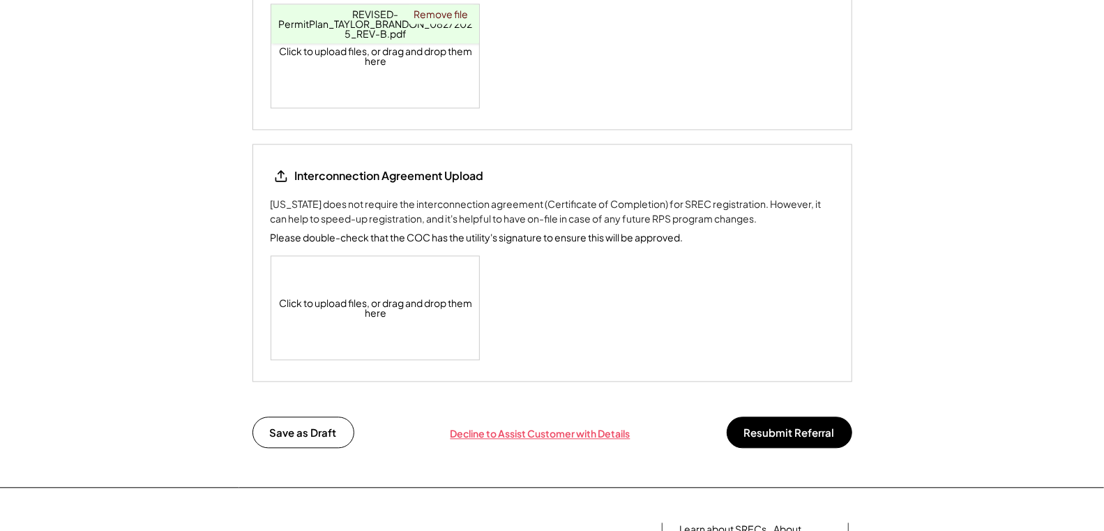 This screenshot has width=1104, height=531. What do you see at coordinates (540, 434) in the screenshot?
I see `div: Decline to Assist Customer with Details` at bounding box center [540, 434].